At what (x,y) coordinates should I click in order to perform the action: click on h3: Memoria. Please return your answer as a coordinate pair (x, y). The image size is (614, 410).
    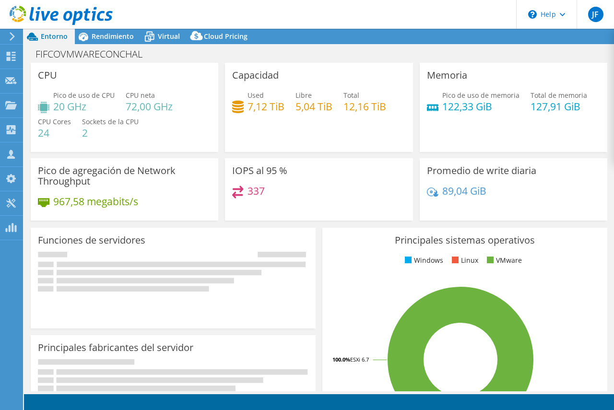
    Looking at the image, I should click on (447, 75).